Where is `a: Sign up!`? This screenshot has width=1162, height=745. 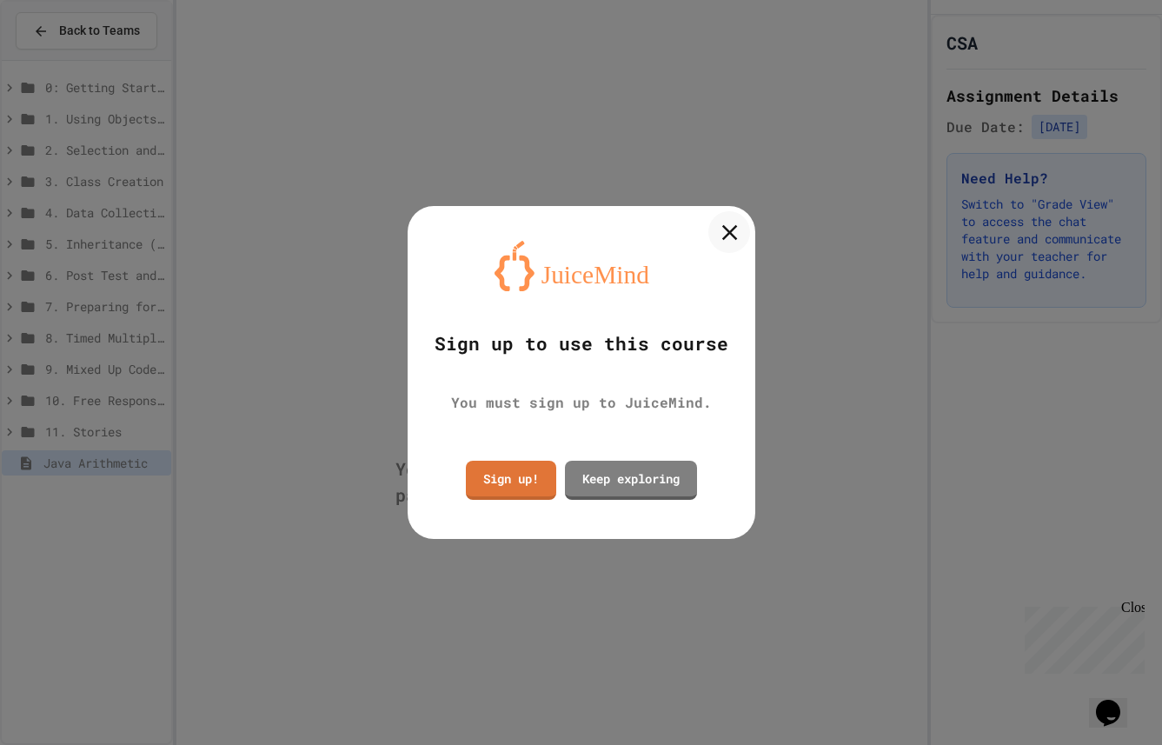 a: Sign up! is located at coordinates (511, 480).